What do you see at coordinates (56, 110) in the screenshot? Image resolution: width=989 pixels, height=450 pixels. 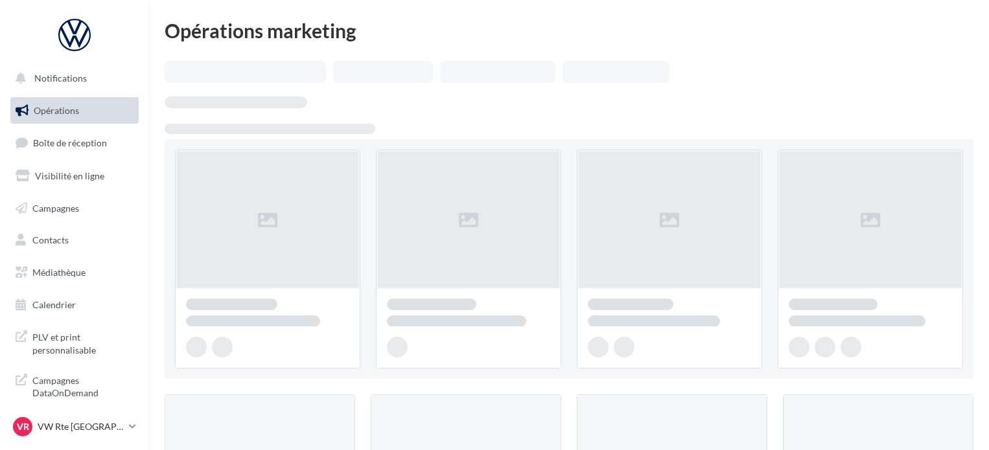 I see `span: Opérations` at bounding box center [56, 110].